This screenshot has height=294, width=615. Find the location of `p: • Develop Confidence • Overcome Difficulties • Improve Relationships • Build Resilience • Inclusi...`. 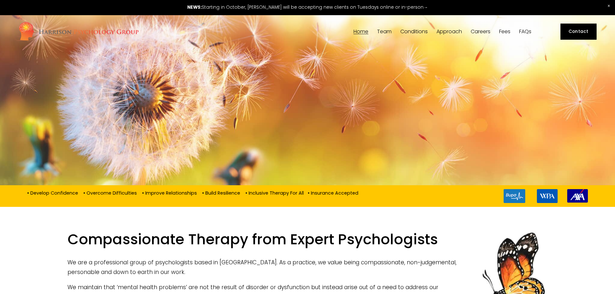

p: • Develop Confidence • Overcome Difficulties • Improve Relationships • Build Resilience • Inclusi... is located at coordinates (193, 193).